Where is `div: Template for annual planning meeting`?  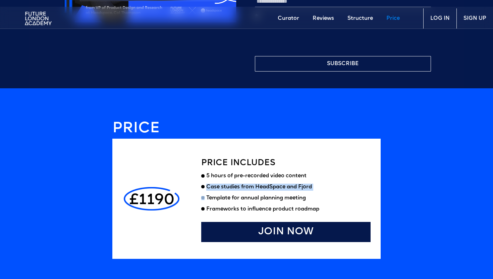
div: Template for annual planning meeting is located at coordinates (288, 198).